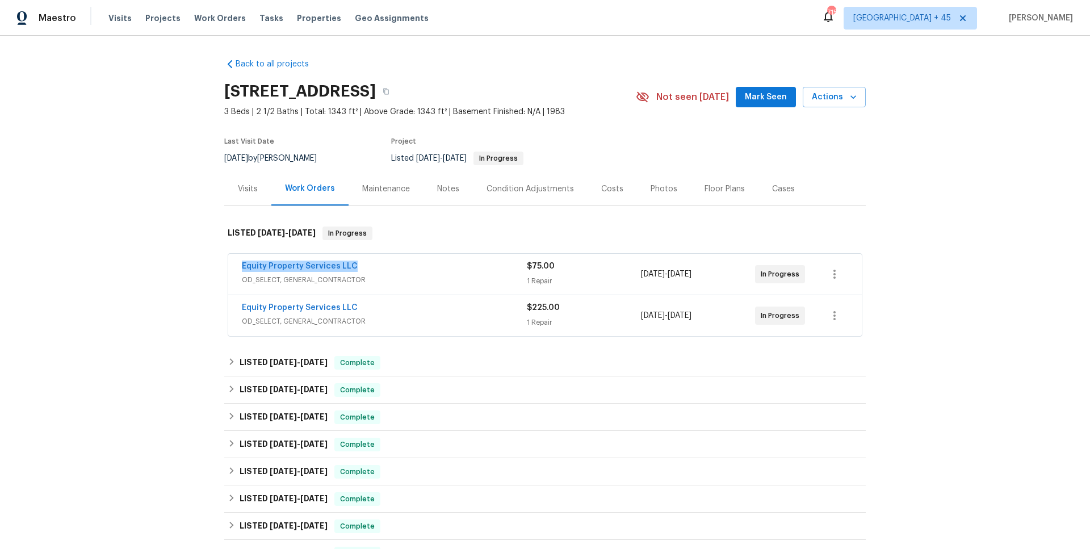  Describe the element at coordinates (612, 189) in the screenshot. I see `div: Costs` at that location.